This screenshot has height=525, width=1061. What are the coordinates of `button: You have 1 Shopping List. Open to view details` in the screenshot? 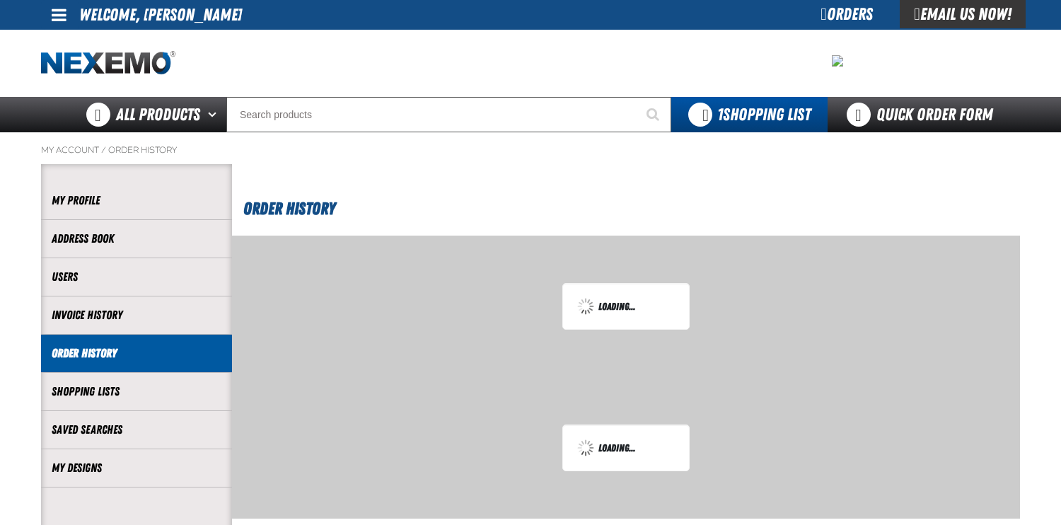 It's located at (749, 115).